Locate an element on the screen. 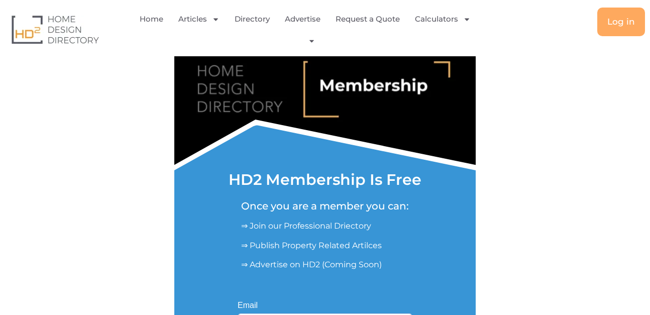  nav: Menu is located at coordinates (309, 29).